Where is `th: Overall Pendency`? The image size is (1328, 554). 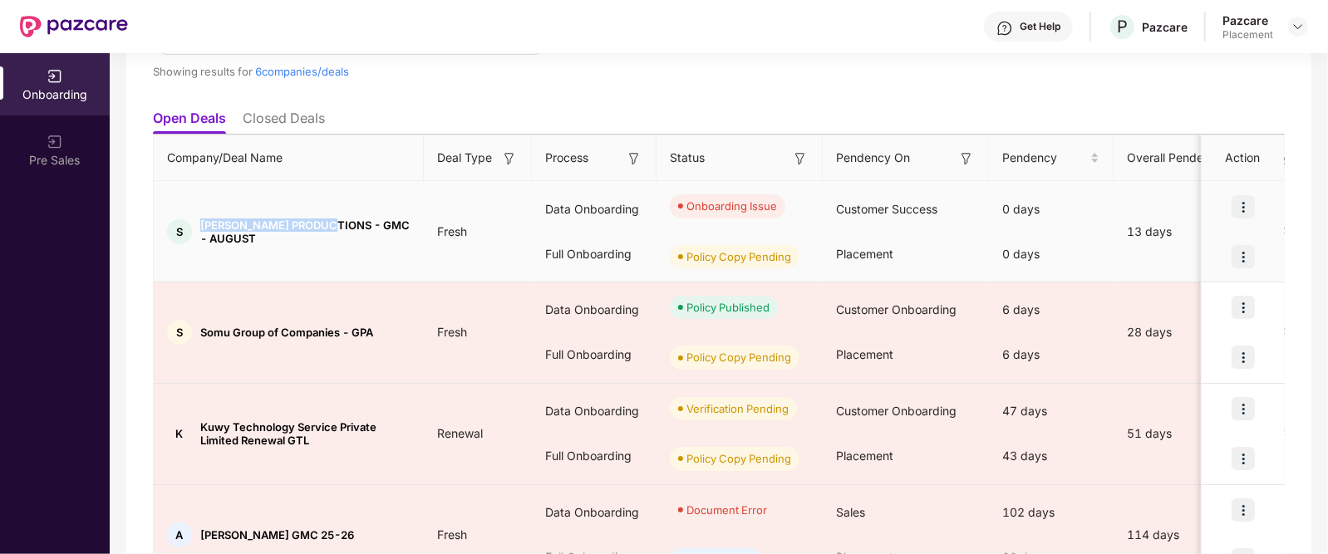 th: Overall Pendency is located at coordinates (1184, 158).